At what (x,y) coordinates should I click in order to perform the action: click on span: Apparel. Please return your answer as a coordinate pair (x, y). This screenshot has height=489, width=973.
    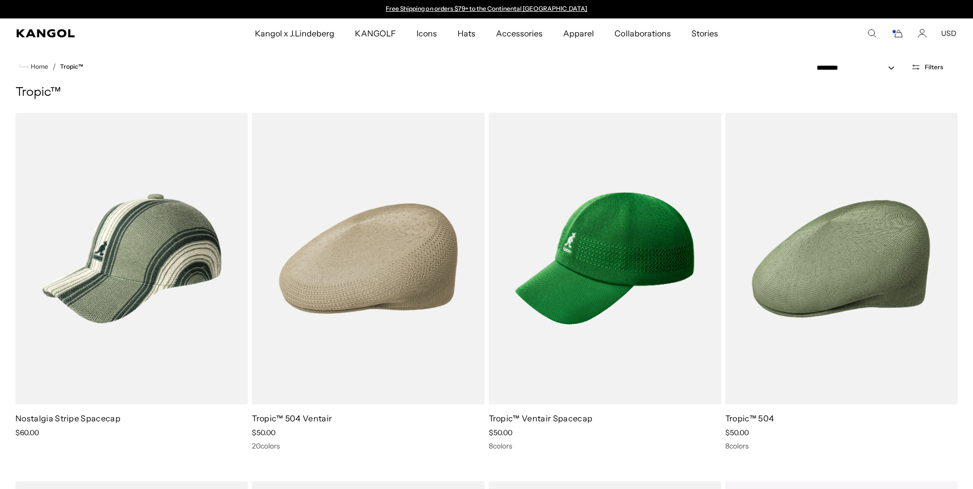
    Looking at the image, I should click on (579, 33).